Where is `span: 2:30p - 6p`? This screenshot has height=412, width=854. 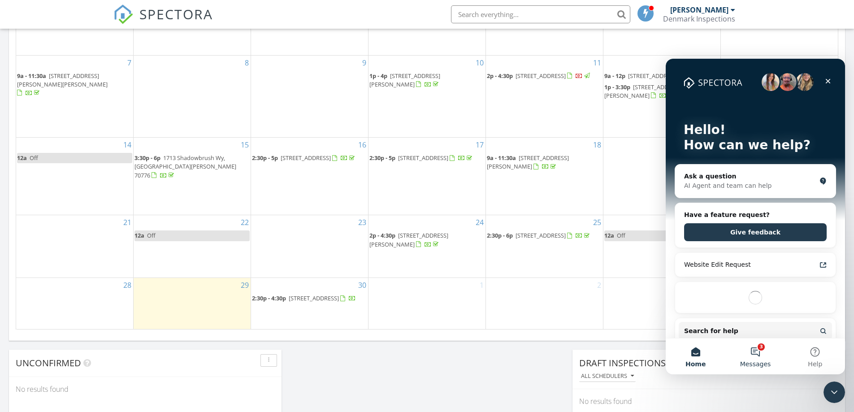 span: 2:30p - 6p is located at coordinates (500, 235).